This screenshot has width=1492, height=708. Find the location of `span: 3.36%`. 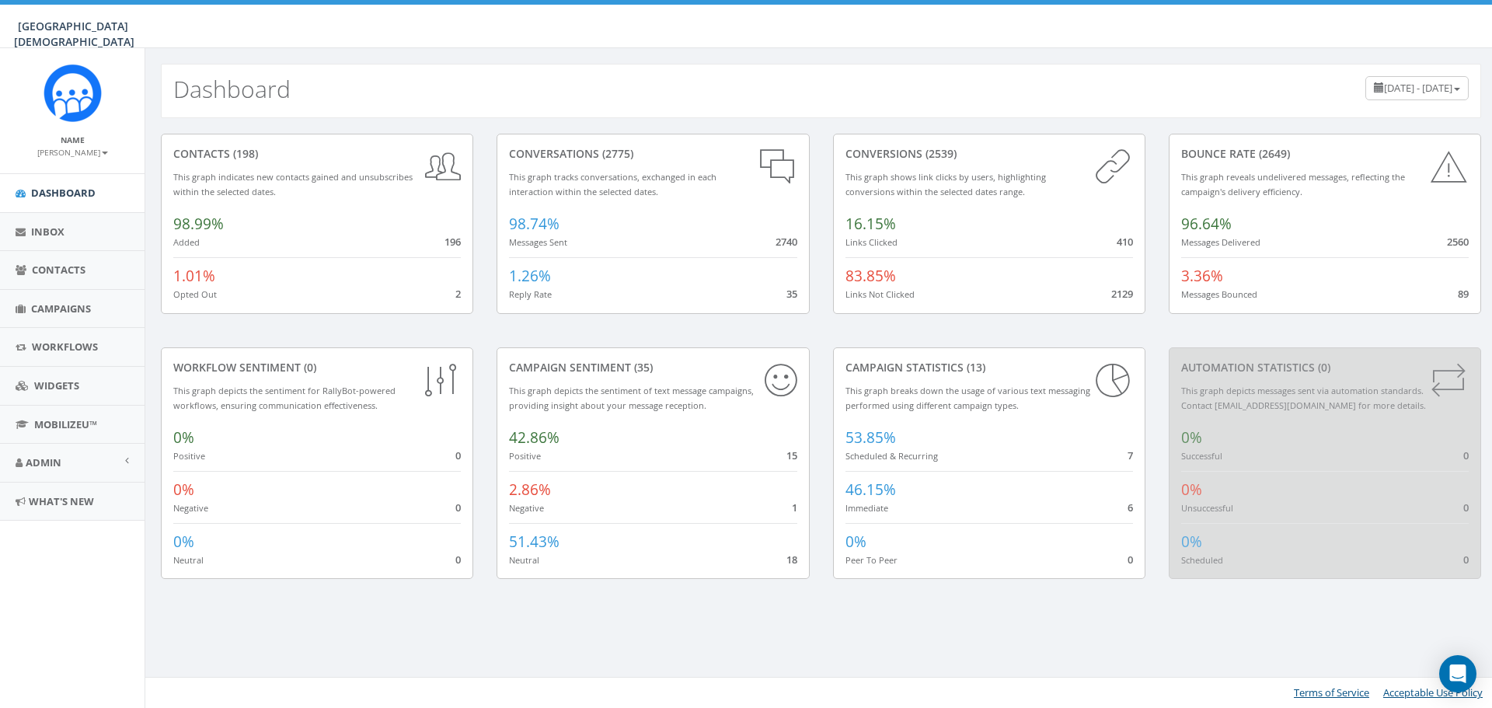

span: 3.36% is located at coordinates (1202, 276).